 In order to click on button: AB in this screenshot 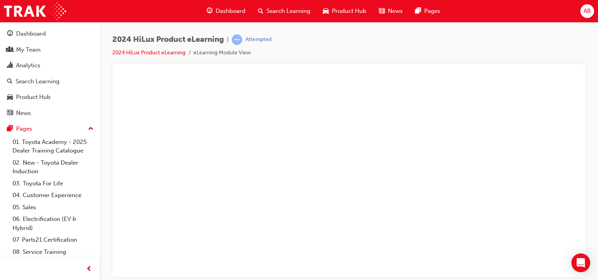, I will do `click(587, 11)`.